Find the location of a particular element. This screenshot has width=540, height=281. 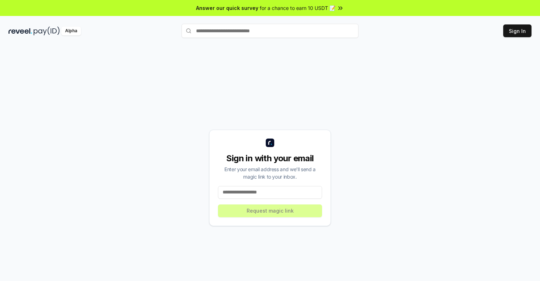

img: reveel_dark is located at coordinates (20, 31).